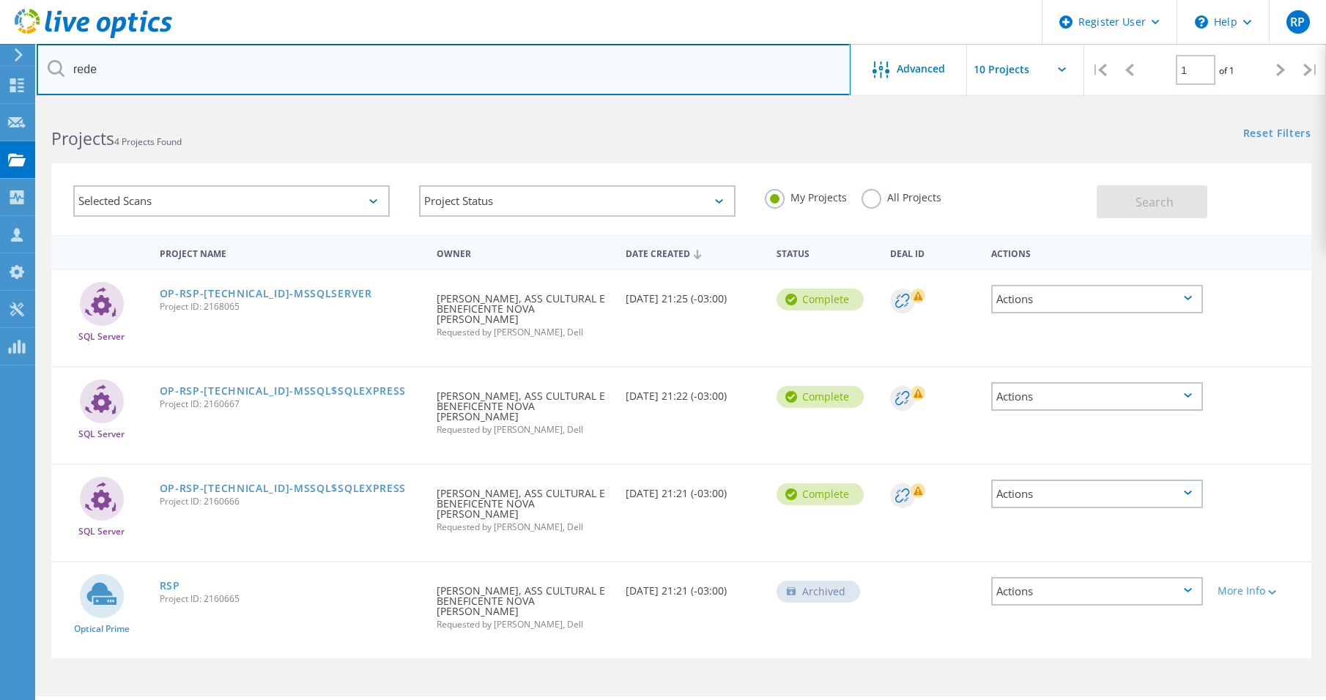 Image resolution: width=1326 pixels, height=700 pixels. Describe the element at coordinates (1154, 202) in the screenshot. I see `span: Search` at that location.